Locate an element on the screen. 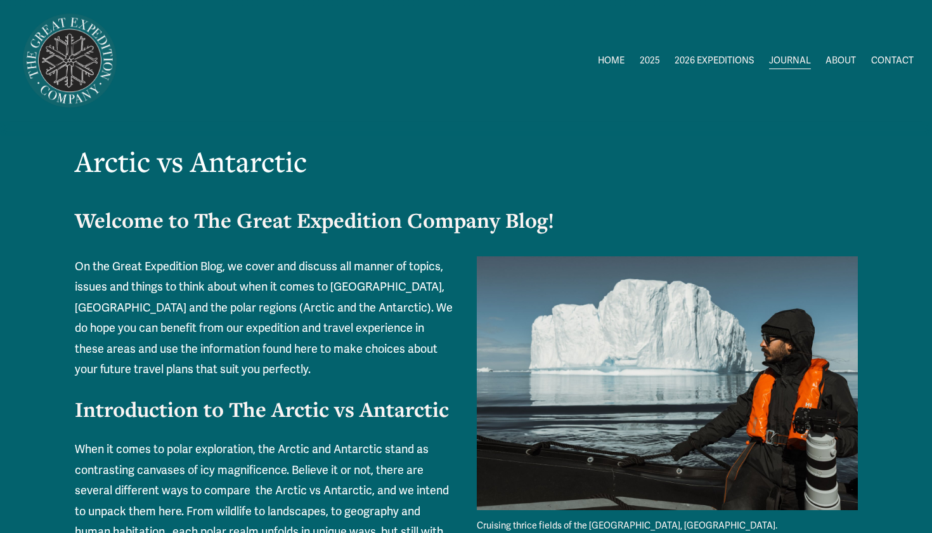  h1: Arctic vs Antarctic is located at coordinates (466, 161).